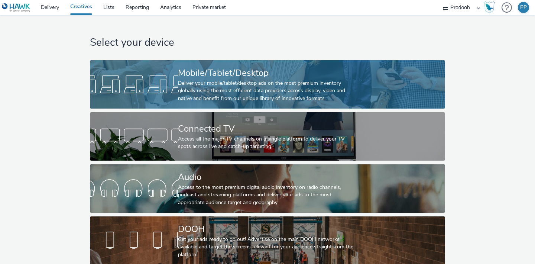 The height and width of the screenshot is (264, 535). What do you see at coordinates (266, 129) in the screenshot?
I see `div: Connected TV` at bounding box center [266, 129].